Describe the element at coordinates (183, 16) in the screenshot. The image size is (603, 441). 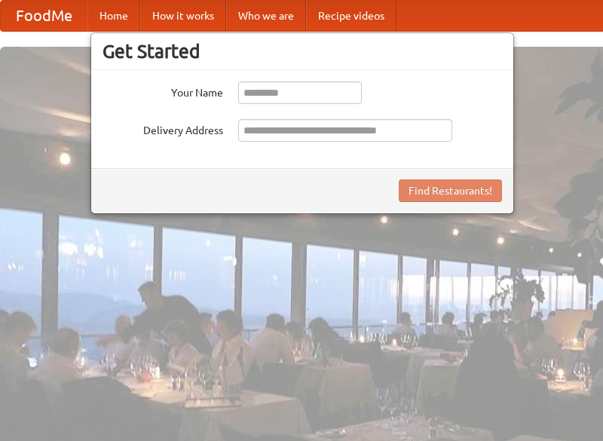
I see `a: How it works` at that location.